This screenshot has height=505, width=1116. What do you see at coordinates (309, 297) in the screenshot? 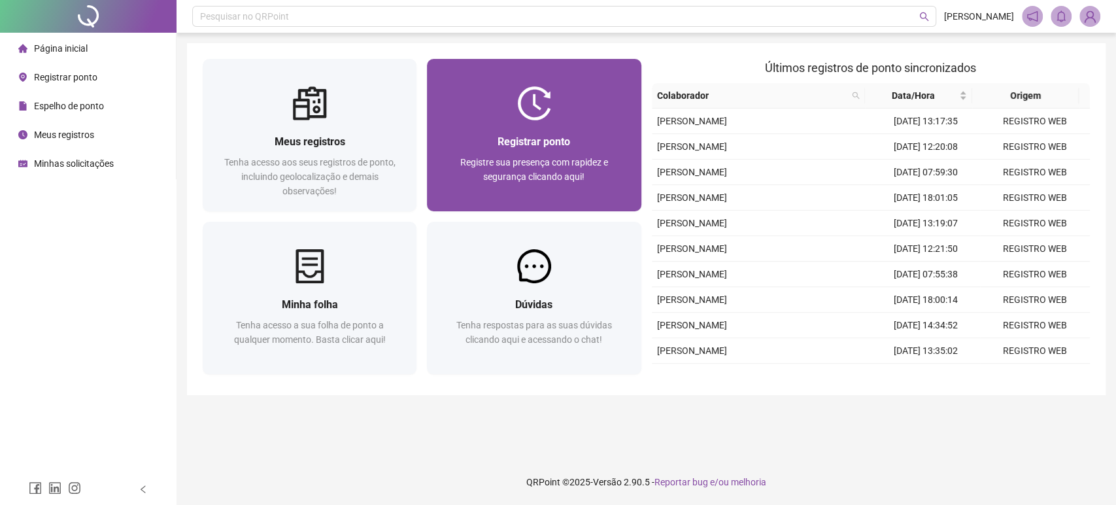
I see `a: Minha folhaTenha acesso a sua folha de ponto a qualquer momento. Basta clicar aqui!` at bounding box center [309, 297].